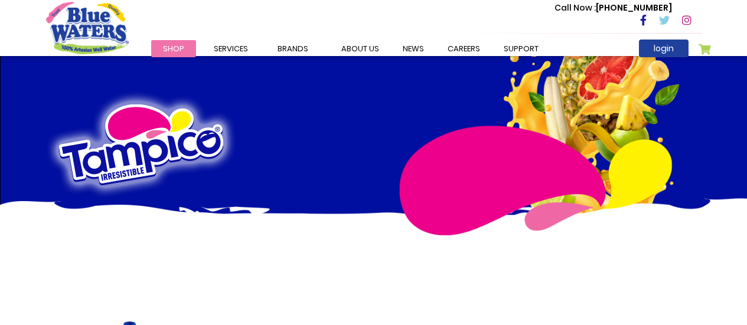 The image size is (747, 325). I want to click on a: login, so click(664, 48).